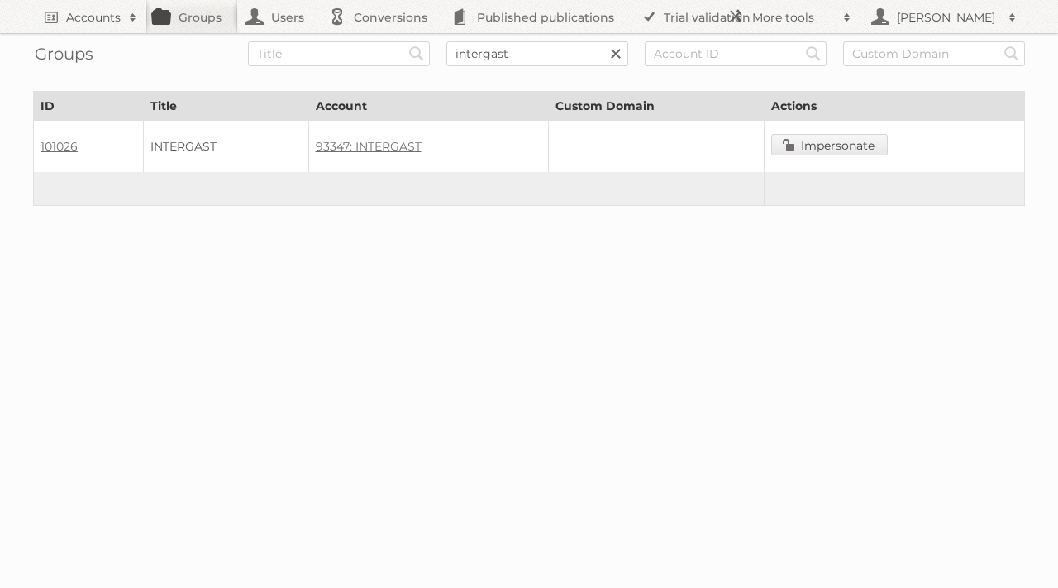 The height and width of the screenshot is (588, 1058). What do you see at coordinates (428, 106) in the screenshot?
I see `th: Account` at bounding box center [428, 106].